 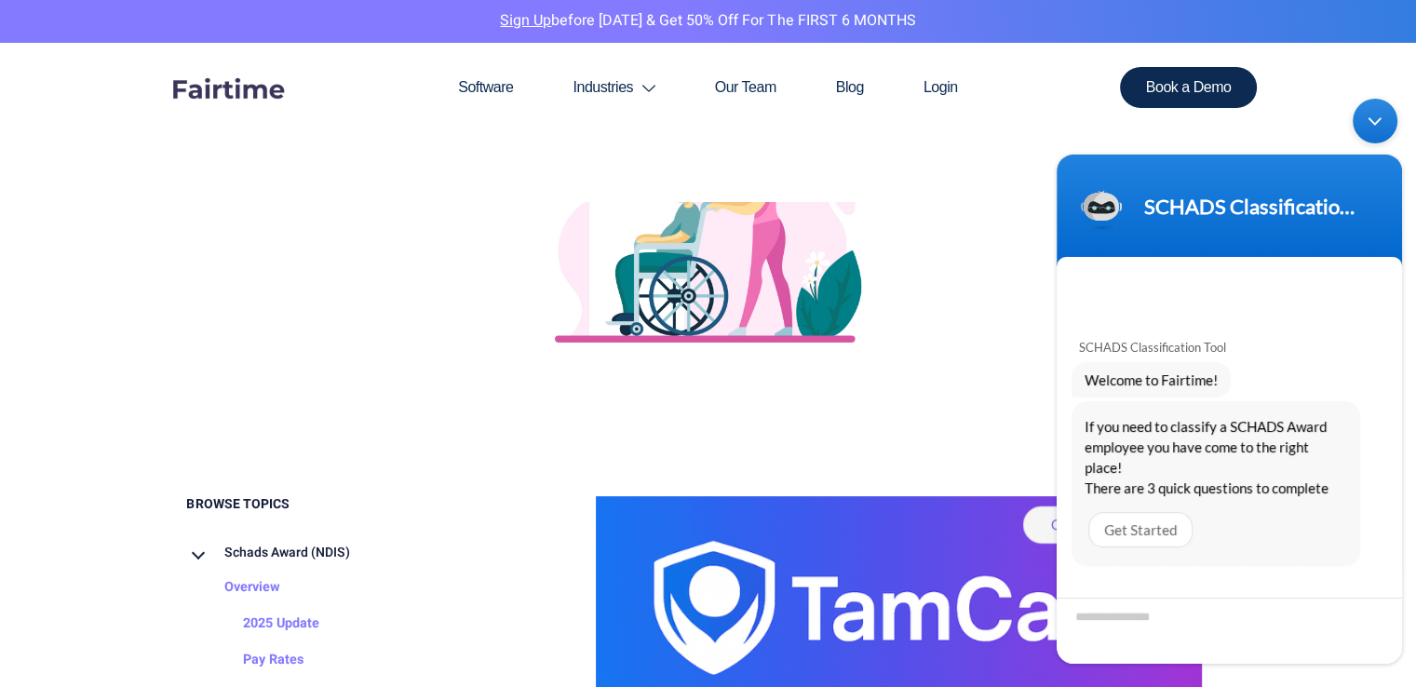 I want to click on div: Minimize live chat window, so click(x=328, y=32).